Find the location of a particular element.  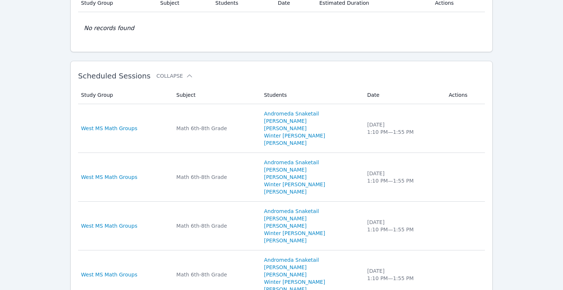

th: Date is located at coordinates (404, 95).